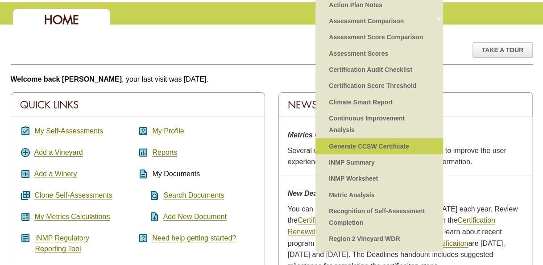 Image resolution: width=543 pixels, height=265 pixels. Describe the element at coordinates (379, 162) in the screenshot. I see `a: INMP Summary` at that location.